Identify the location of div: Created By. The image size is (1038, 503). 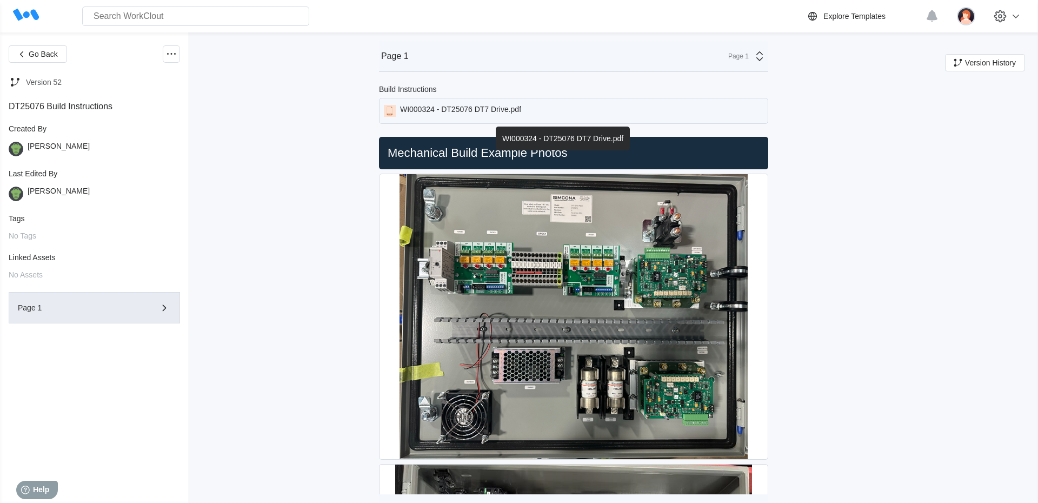
(94, 129).